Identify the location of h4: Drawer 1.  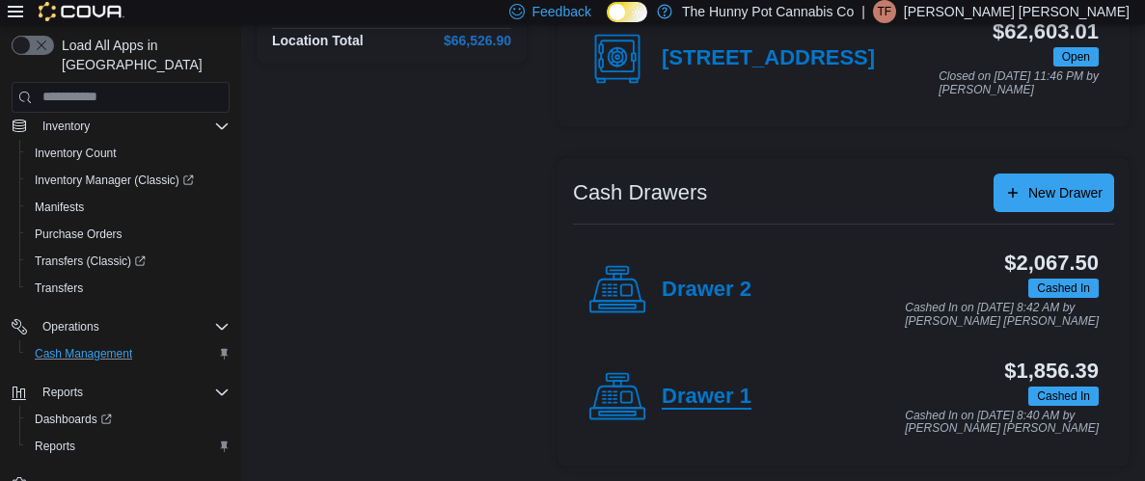
(706, 397).